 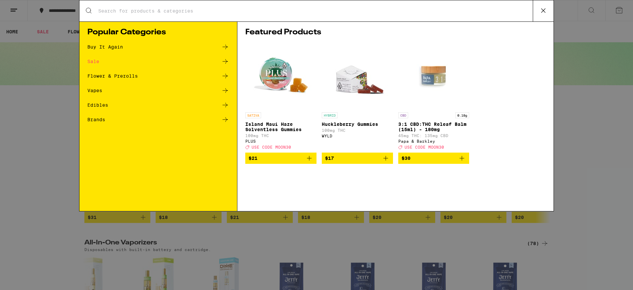 I want to click on a: Brands, so click(x=158, y=119).